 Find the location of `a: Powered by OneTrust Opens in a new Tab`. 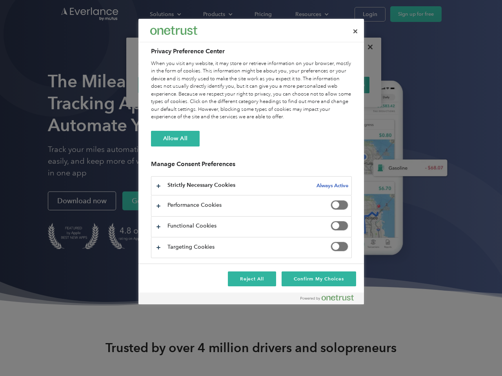

a: Powered by OneTrust Opens in a new Tab is located at coordinates (330, 300).